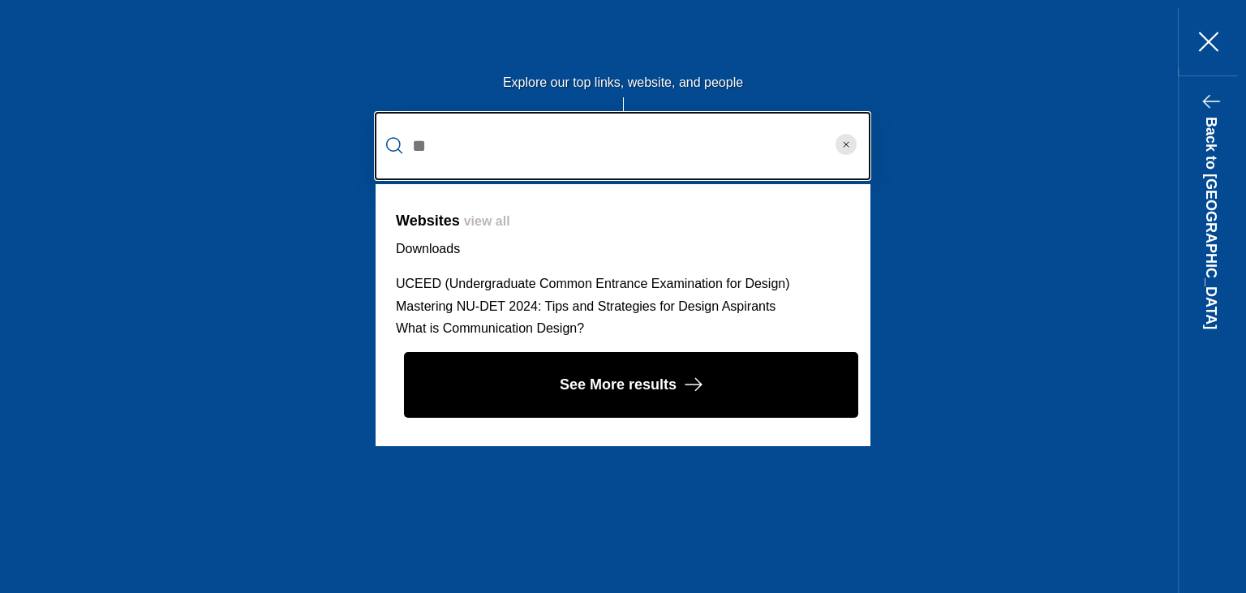 This screenshot has width=1246, height=593. Describe the element at coordinates (453, 221) in the screenshot. I see `a: Websites view all` at that location.